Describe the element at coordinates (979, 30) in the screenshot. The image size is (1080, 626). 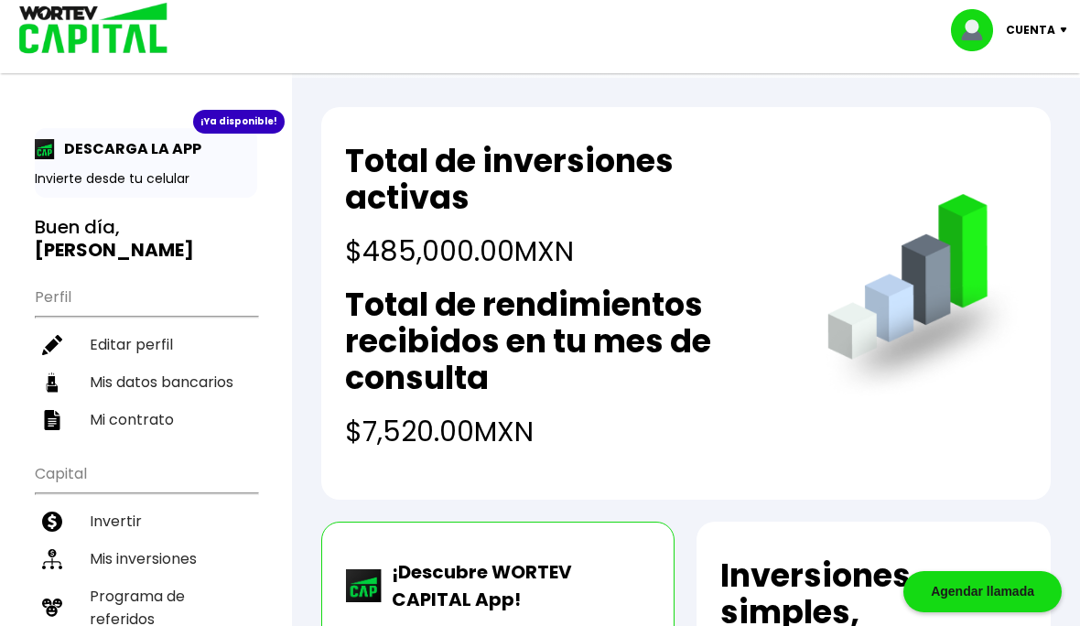
I see `img: profile-image` at that location.